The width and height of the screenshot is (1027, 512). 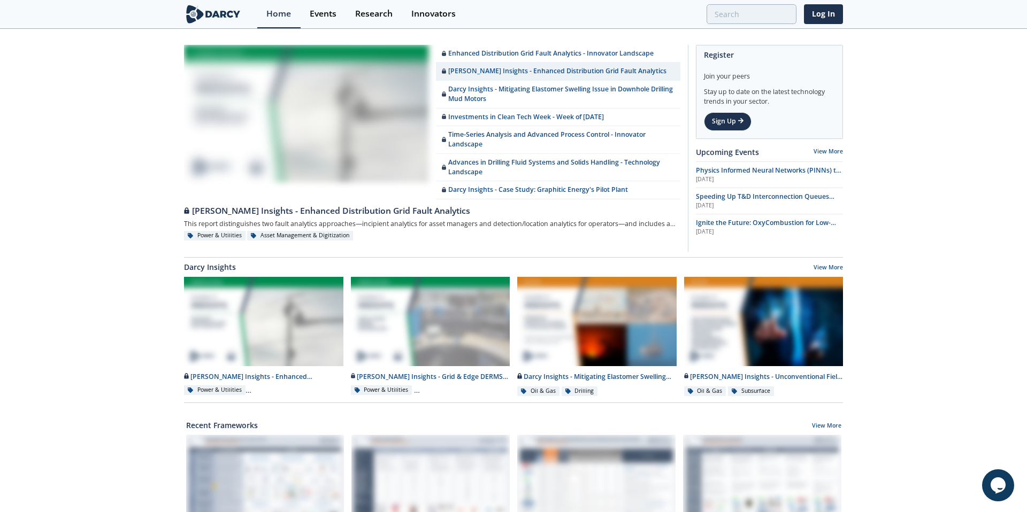 I want to click on div: Asset Management & Digitization, so click(x=300, y=236).